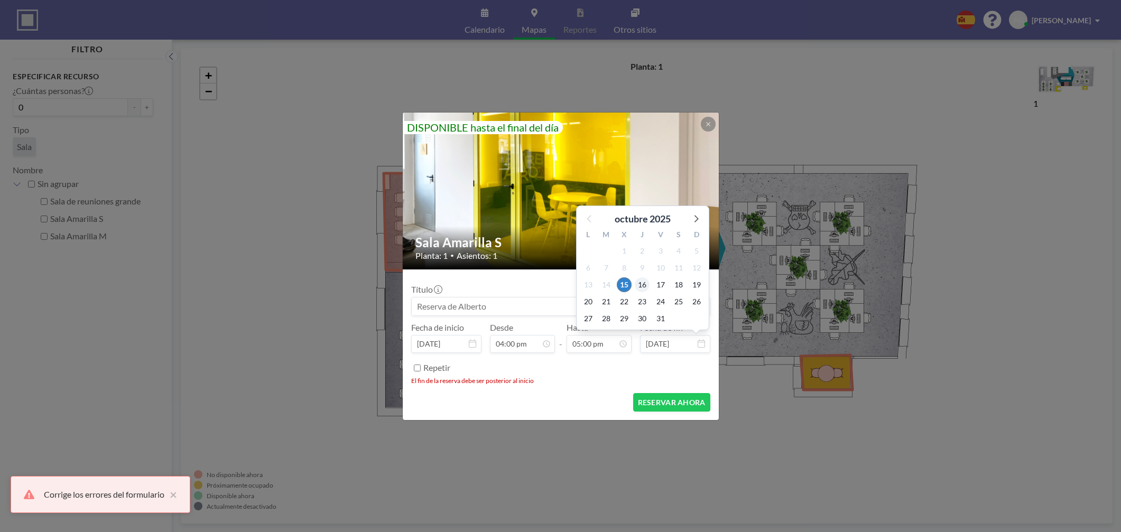 The width and height of the screenshot is (1121, 532). Describe the element at coordinates (606, 302) in the screenshot. I see `span: martes, 21 de octubre de 2025` at that location.